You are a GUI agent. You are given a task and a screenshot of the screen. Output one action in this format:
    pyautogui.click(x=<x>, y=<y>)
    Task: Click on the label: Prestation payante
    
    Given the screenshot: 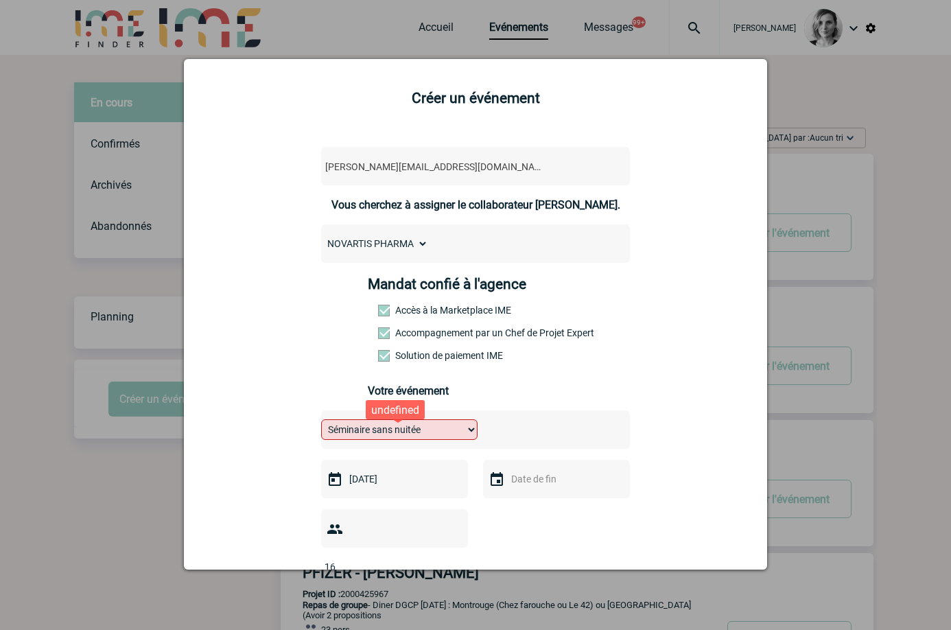 What is the action you would take?
    pyautogui.click(x=408, y=333)
    